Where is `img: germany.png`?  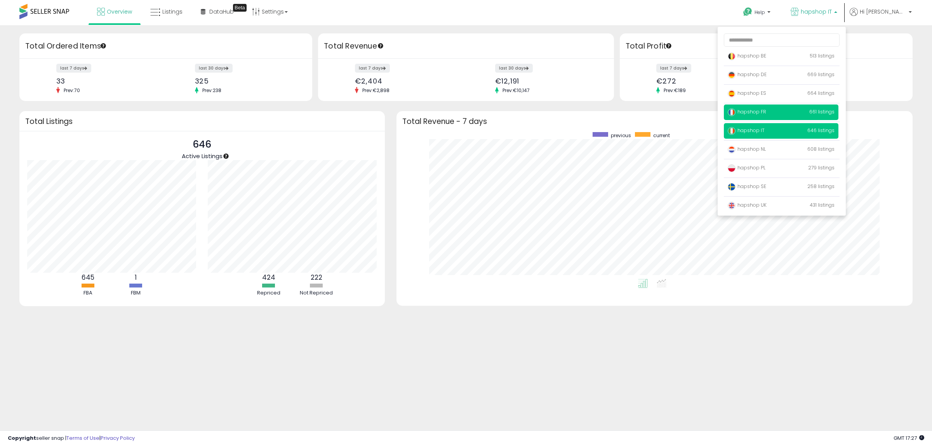
img: germany.png is located at coordinates (732, 75).